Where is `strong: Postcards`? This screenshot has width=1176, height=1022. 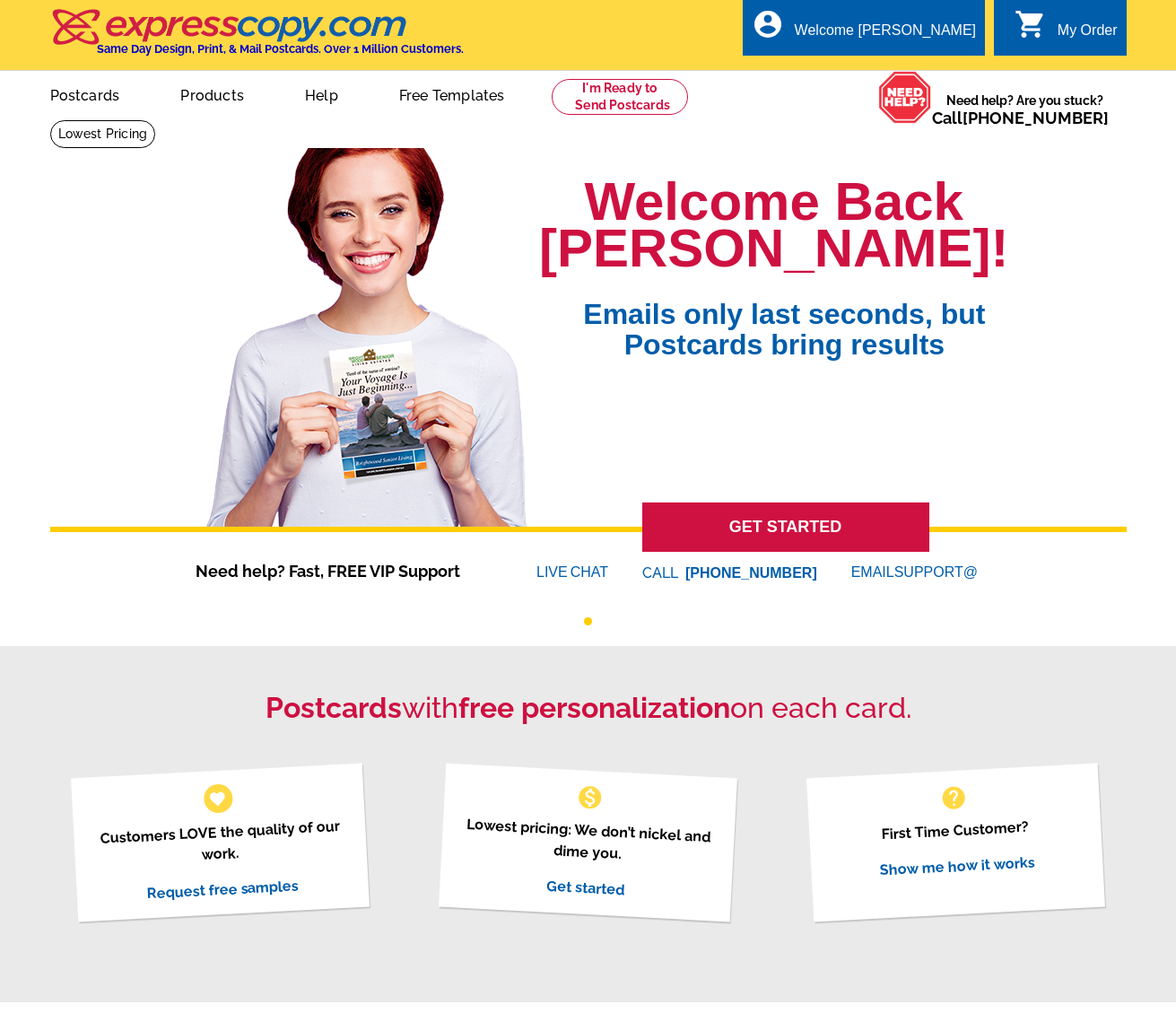 strong: Postcards is located at coordinates (334, 707).